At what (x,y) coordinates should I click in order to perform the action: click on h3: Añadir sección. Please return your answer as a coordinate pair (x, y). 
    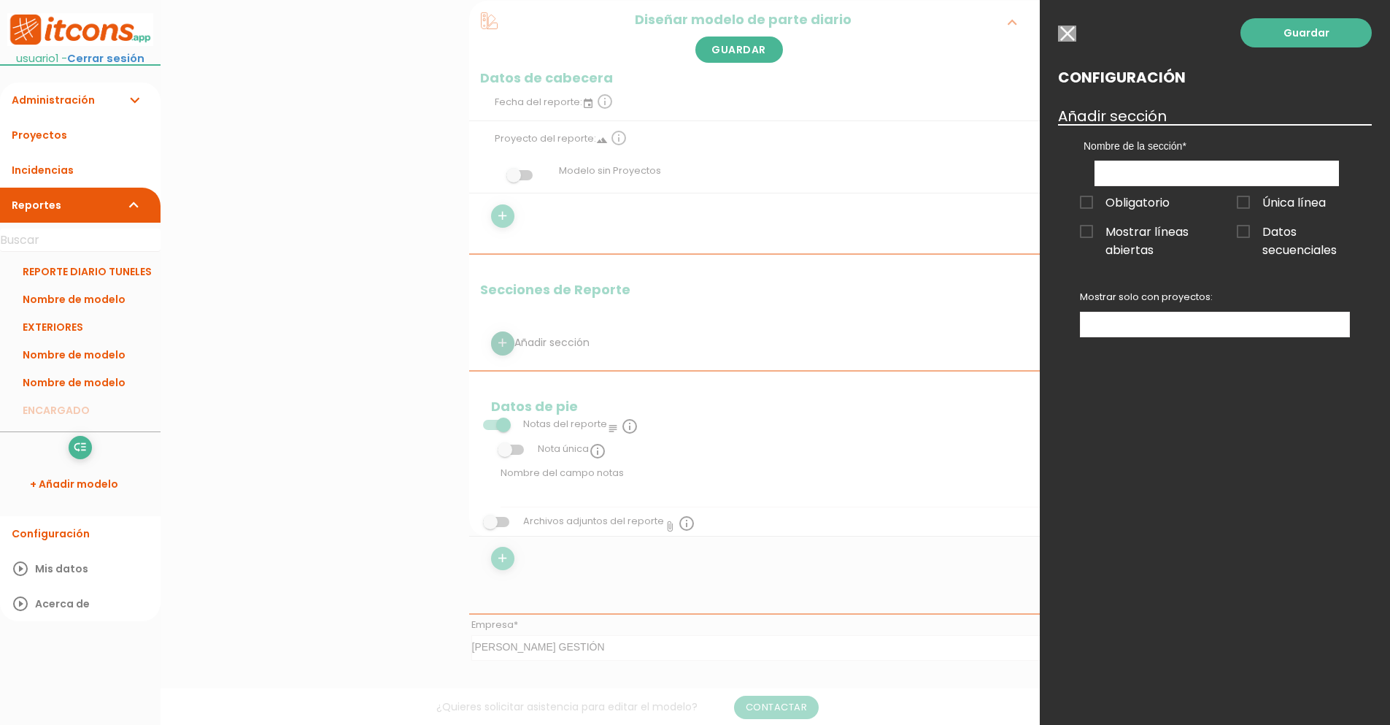
    Looking at the image, I should click on (1215, 116).